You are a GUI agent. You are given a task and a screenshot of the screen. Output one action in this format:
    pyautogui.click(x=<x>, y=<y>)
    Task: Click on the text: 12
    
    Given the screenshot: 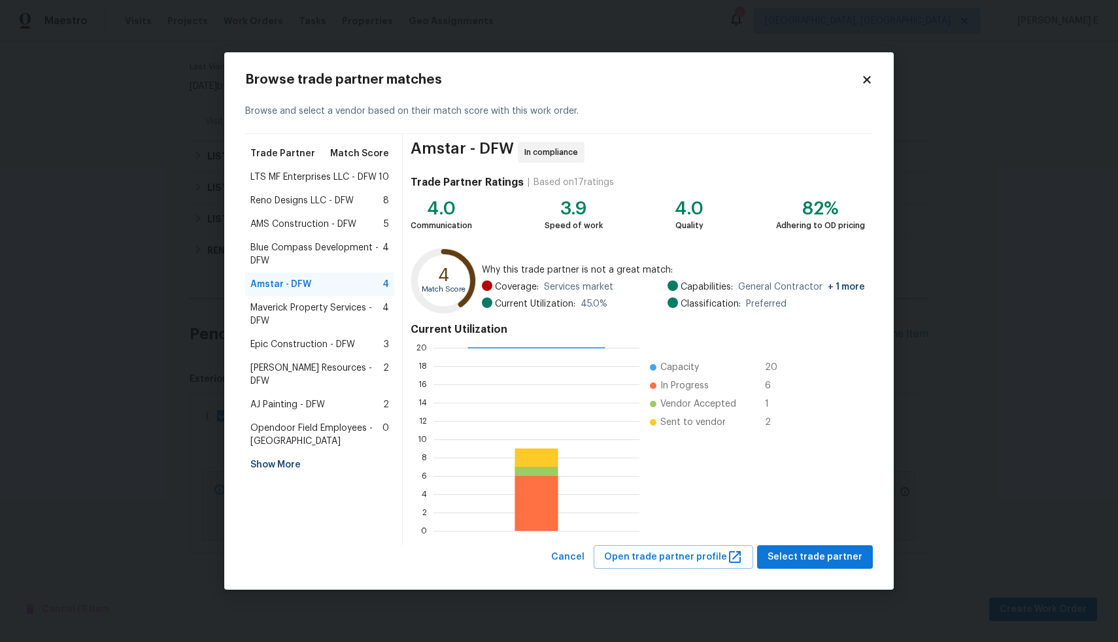 What is the action you would take?
    pyautogui.click(x=423, y=421)
    